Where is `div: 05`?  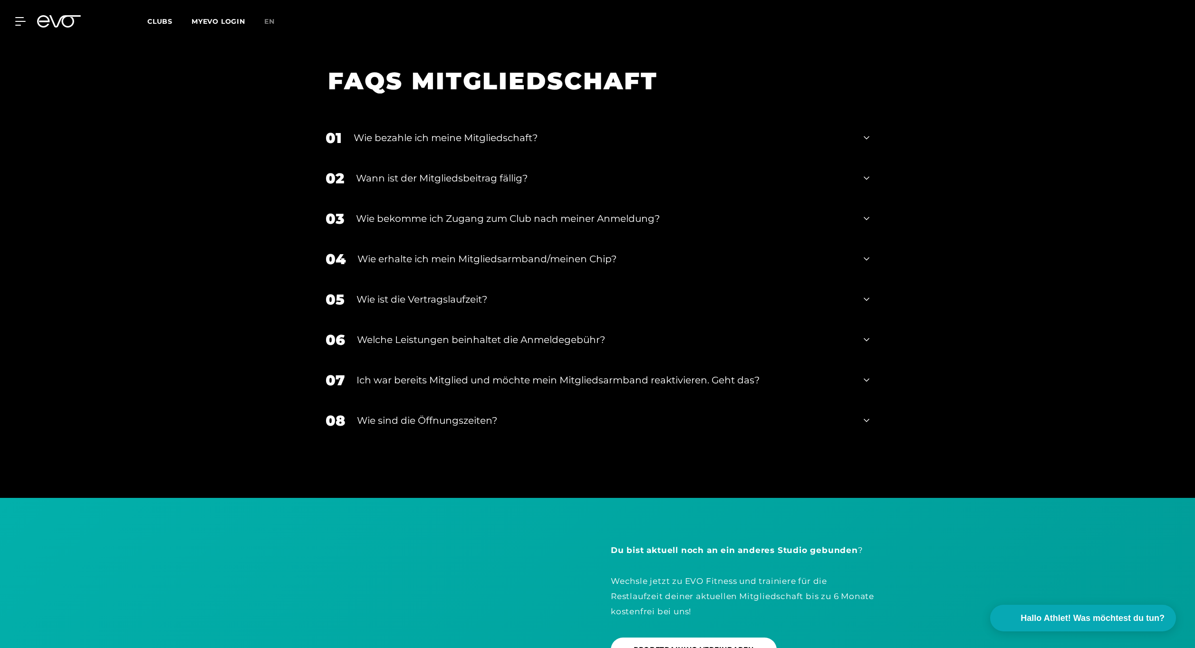 div: 05 is located at coordinates (335, 300).